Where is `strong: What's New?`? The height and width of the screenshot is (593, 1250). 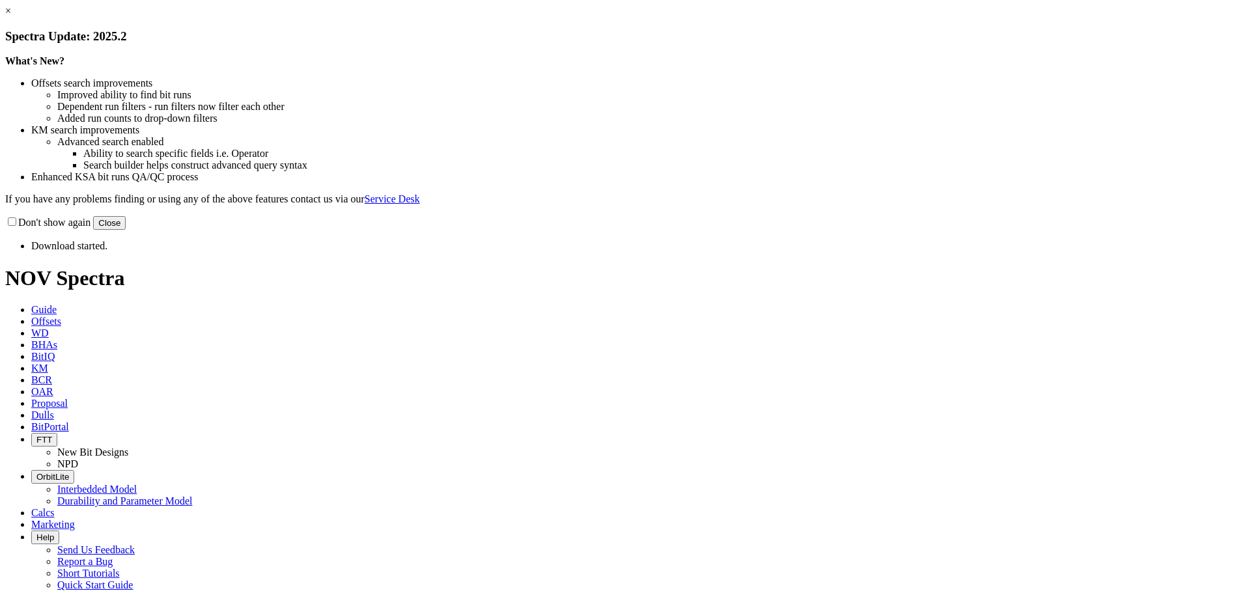 strong: What's New? is located at coordinates (34, 61).